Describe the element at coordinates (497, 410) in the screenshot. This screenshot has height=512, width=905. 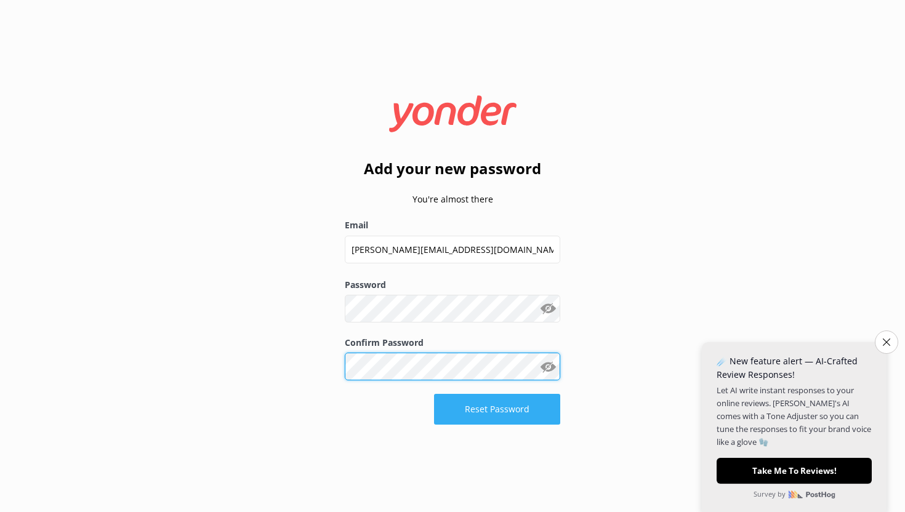
I see `button: Reset Password` at that location.